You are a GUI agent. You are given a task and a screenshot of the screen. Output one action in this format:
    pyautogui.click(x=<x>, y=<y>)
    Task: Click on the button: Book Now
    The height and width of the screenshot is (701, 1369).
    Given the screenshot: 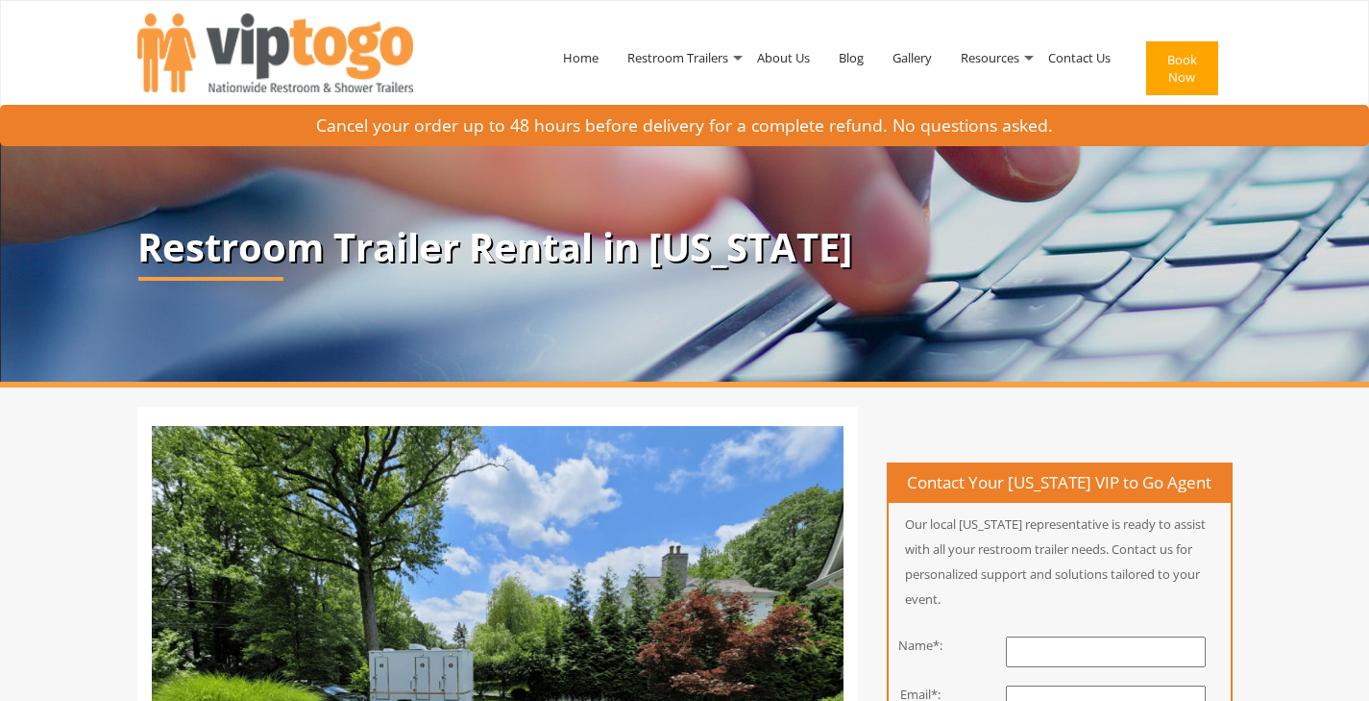 What is the action you would take?
    pyautogui.click(x=1182, y=68)
    